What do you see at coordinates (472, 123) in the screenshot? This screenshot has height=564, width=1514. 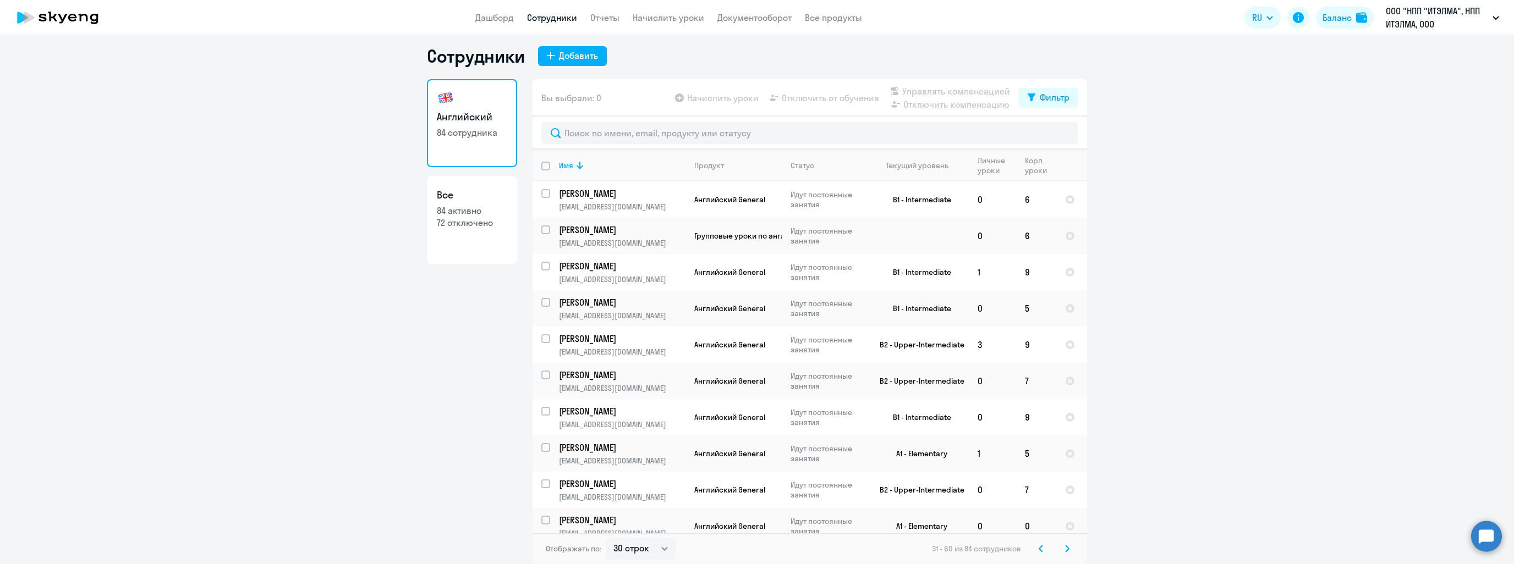 I see `a: Английский84 сотрудника` at bounding box center [472, 123].